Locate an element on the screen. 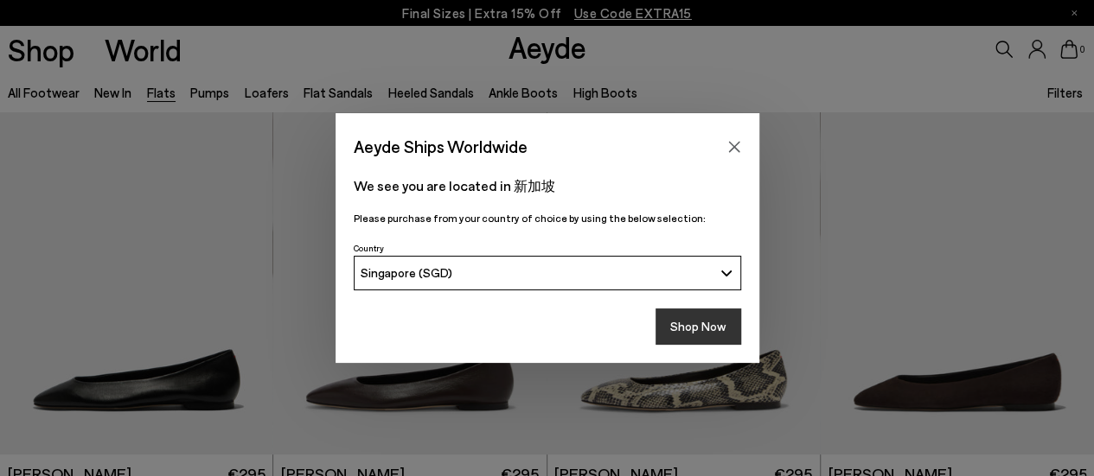 This screenshot has width=1094, height=476. p: We see you are located in 新加坡 is located at coordinates (547, 186).